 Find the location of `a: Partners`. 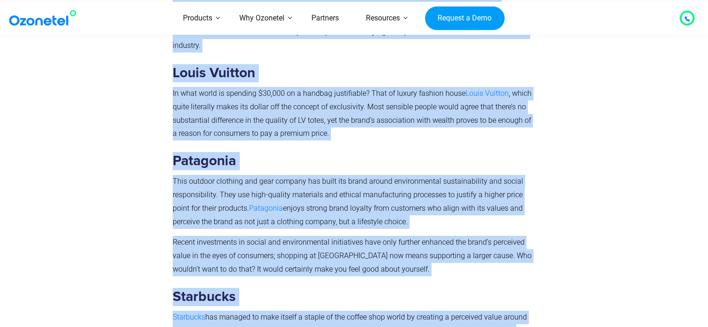

a: Partners is located at coordinates (325, 18).